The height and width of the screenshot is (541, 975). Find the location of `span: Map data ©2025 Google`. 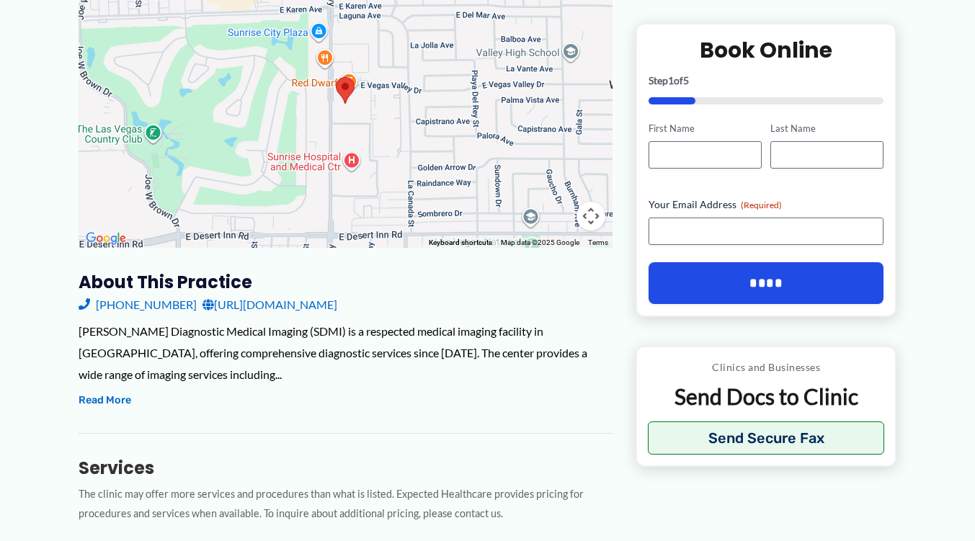

span: Map data ©2025 Google is located at coordinates (540, 242).